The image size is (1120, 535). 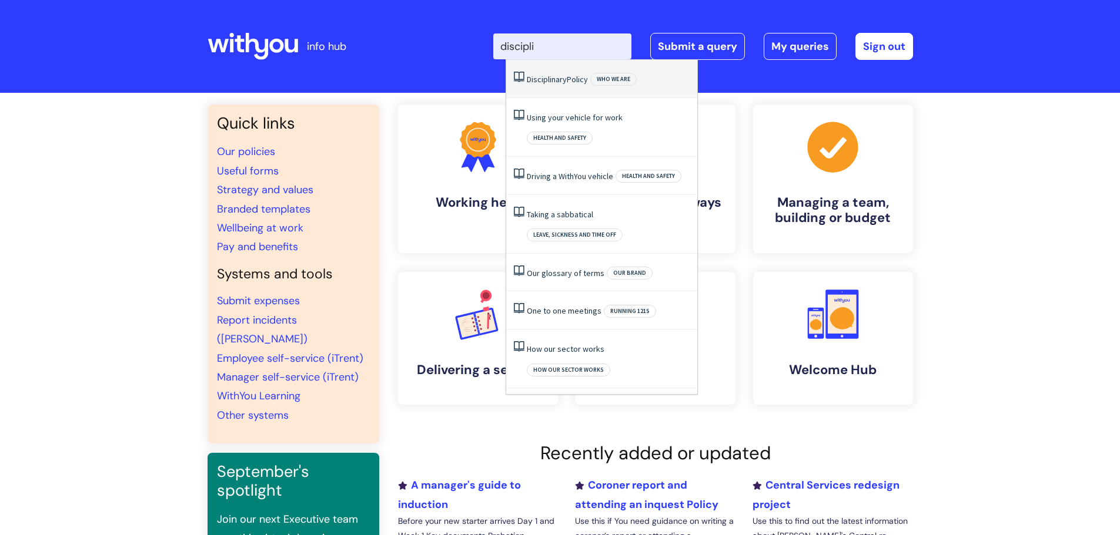 I want to click on a: DisciplinaryPolicy, so click(x=557, y=79).